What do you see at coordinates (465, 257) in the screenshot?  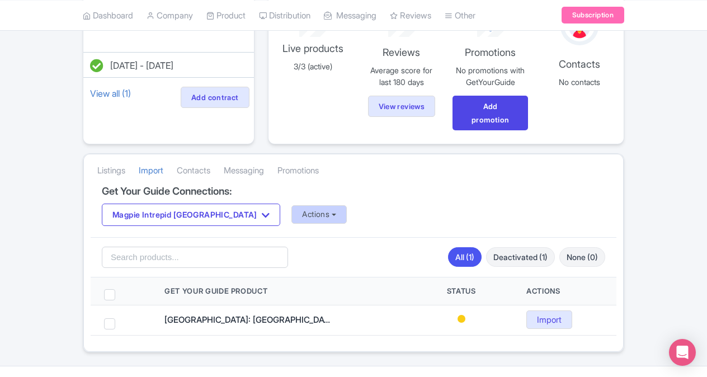 I see `a: All (1)` at bounding box center [465, 257].